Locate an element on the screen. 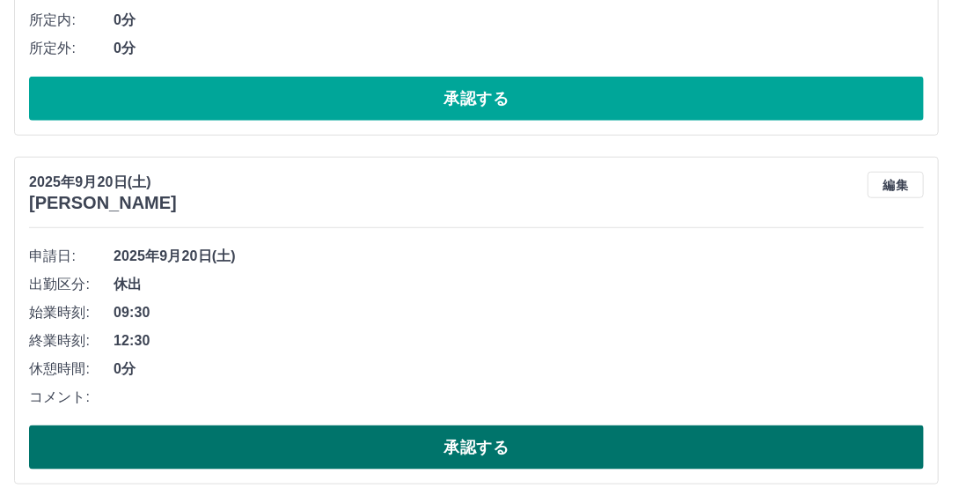  span: 所定外: is located at coordinates (71, 48).